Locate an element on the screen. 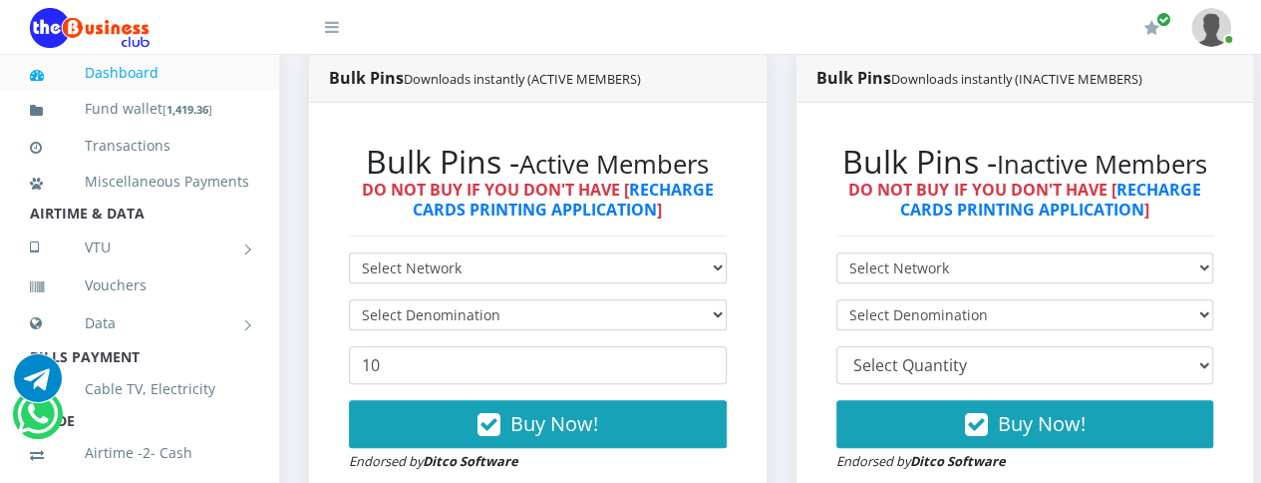 The width and height of the screenshot is (1261, 483). a: Vouchers is located at coordinates (140, 285).